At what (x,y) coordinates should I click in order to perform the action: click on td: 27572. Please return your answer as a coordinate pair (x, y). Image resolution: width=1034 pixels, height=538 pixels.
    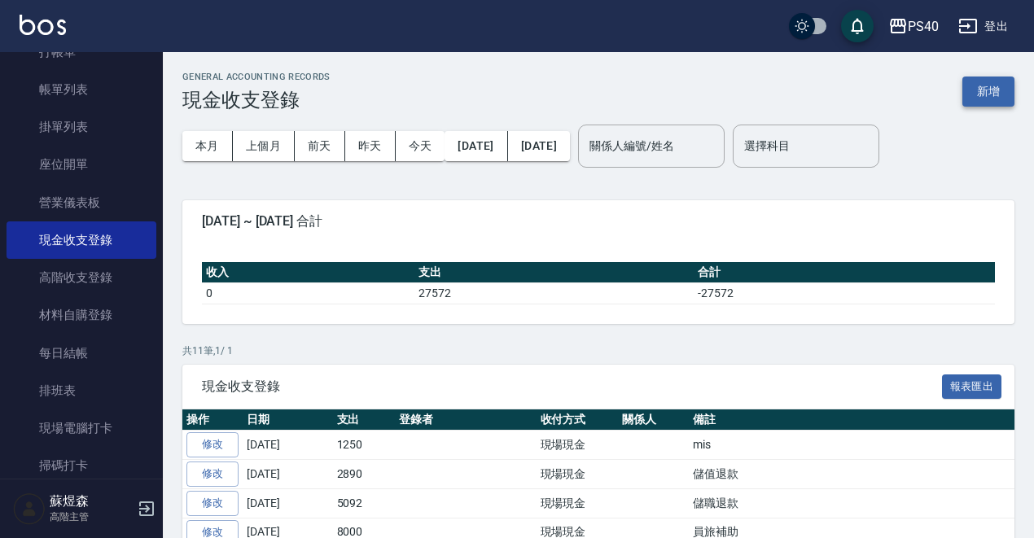
    Looking at the image, I should click on (554, 293).